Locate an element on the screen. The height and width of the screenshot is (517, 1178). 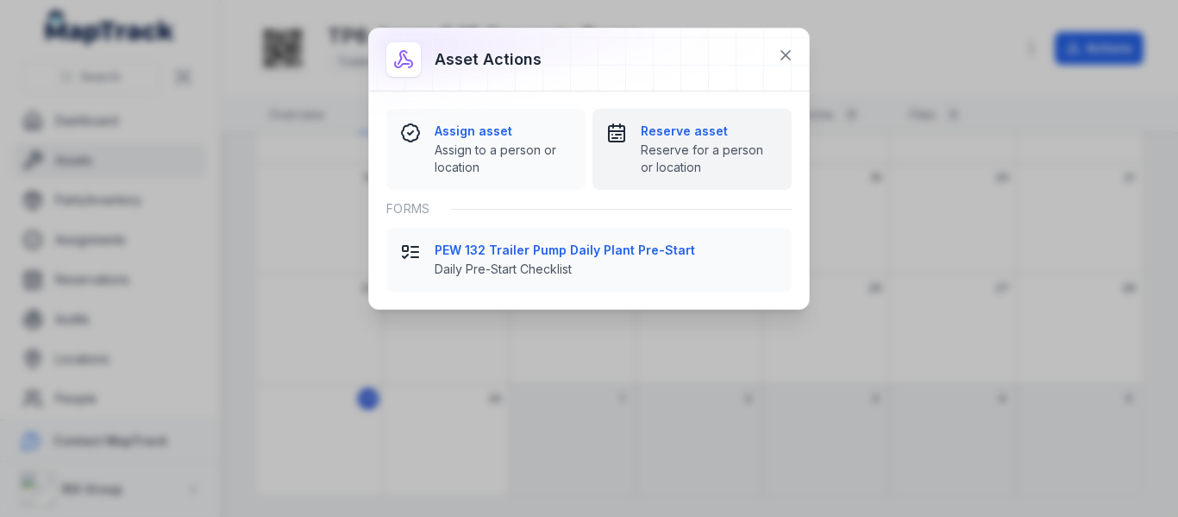
button: Assign assetAssign to a person or location is located at coordinates (486, 149).